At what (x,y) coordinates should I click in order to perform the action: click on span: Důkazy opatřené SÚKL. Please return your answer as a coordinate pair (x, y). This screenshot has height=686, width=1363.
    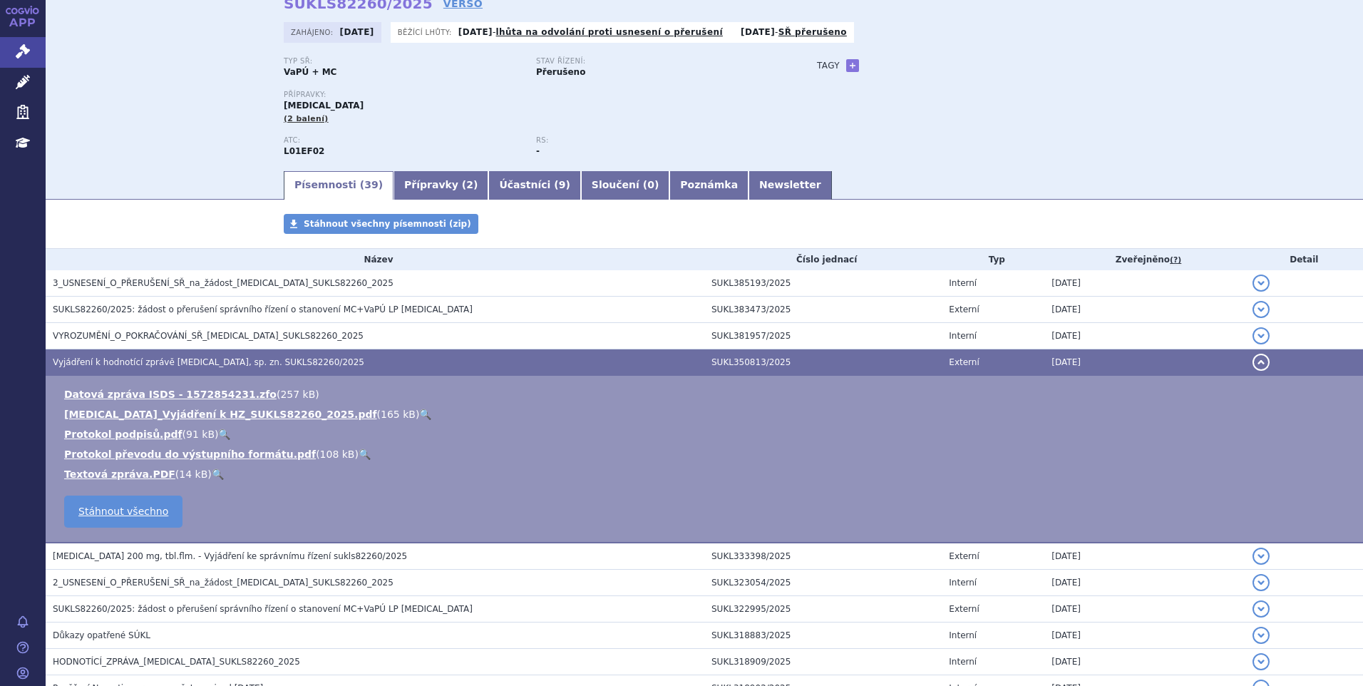
    Looking at the image, I should click on (101, 635).